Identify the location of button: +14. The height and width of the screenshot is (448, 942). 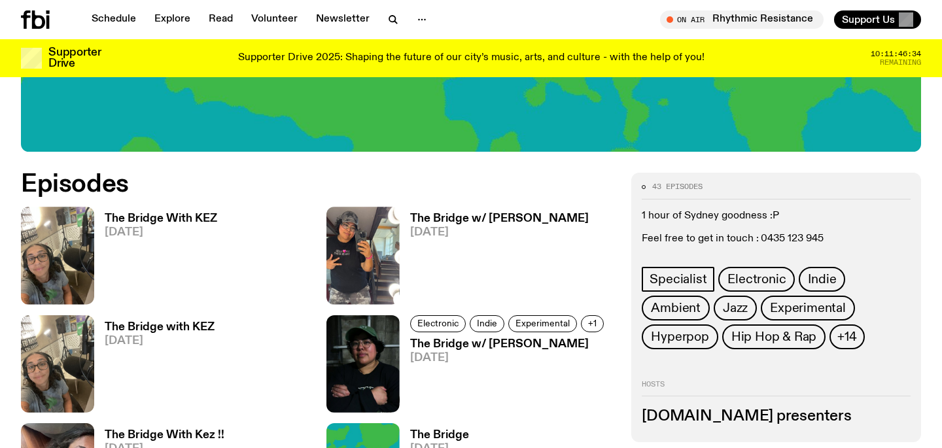
(847, 337).